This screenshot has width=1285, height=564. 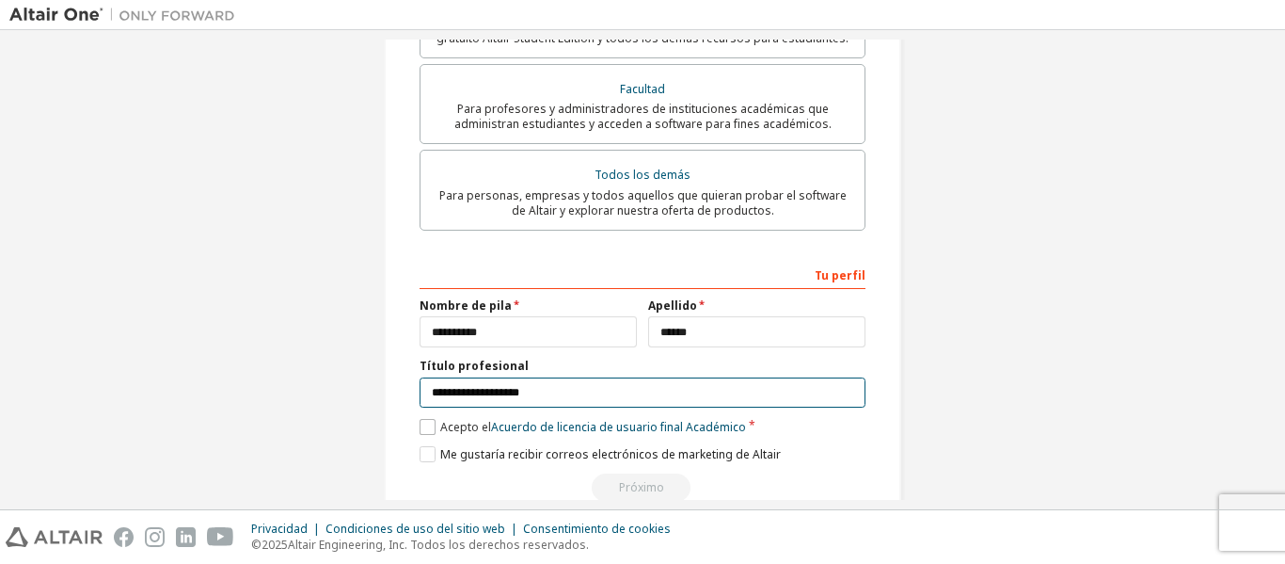 What do you see at coordinates (154, 536) in the screenshot?
I see `img: instagram.svg` at bounding box center [154, 536].